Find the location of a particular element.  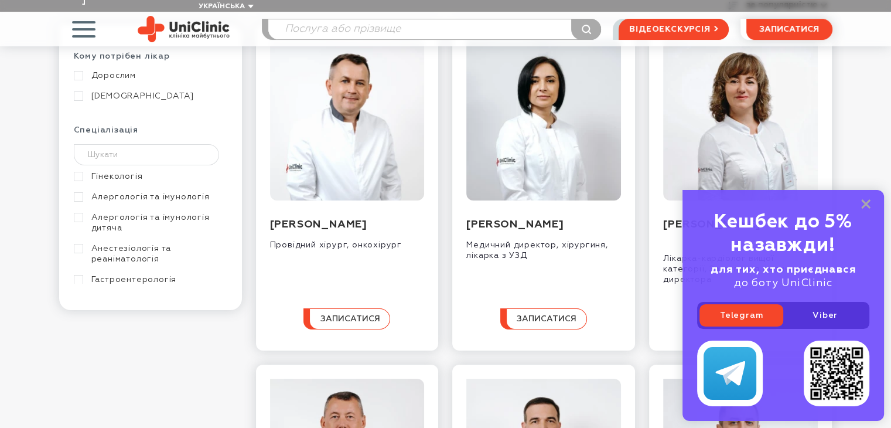

a: Viber is located at coordinates (825, 315).